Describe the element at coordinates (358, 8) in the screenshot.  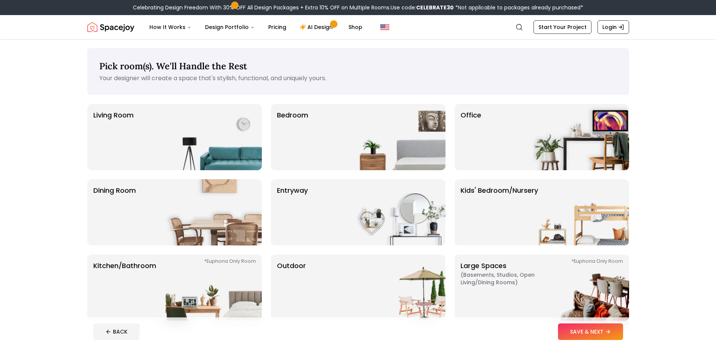
I see `div: Celebrating Design Freedom With 30% OFF All Design Packages + Extra 10% OFF on Multiple Rooms.` at that location.